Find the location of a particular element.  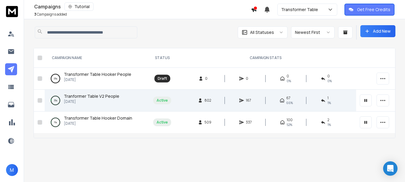

div: Open Intercom Messenger is located at coordinates (391, 169).